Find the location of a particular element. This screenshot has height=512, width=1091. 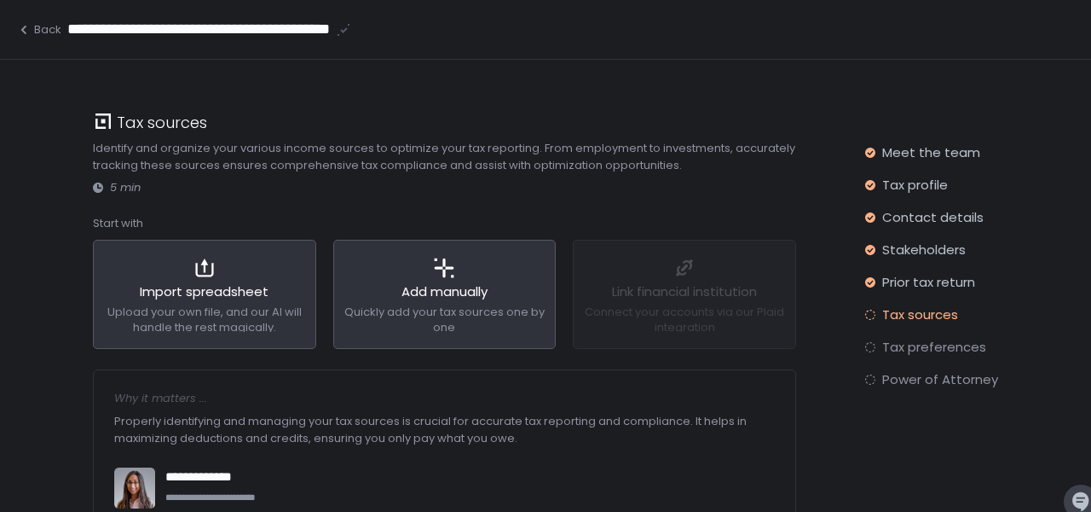

div: Why it matters ... is located at coordinates (445, 398).